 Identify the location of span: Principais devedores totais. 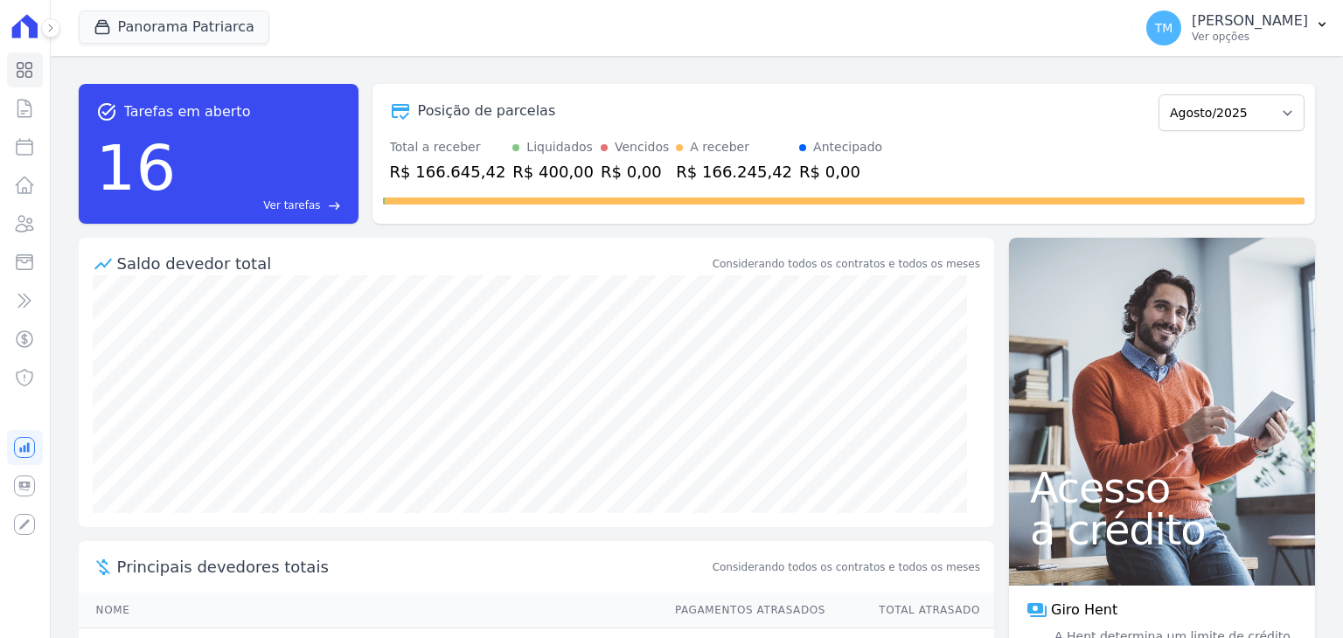
(413, 567).